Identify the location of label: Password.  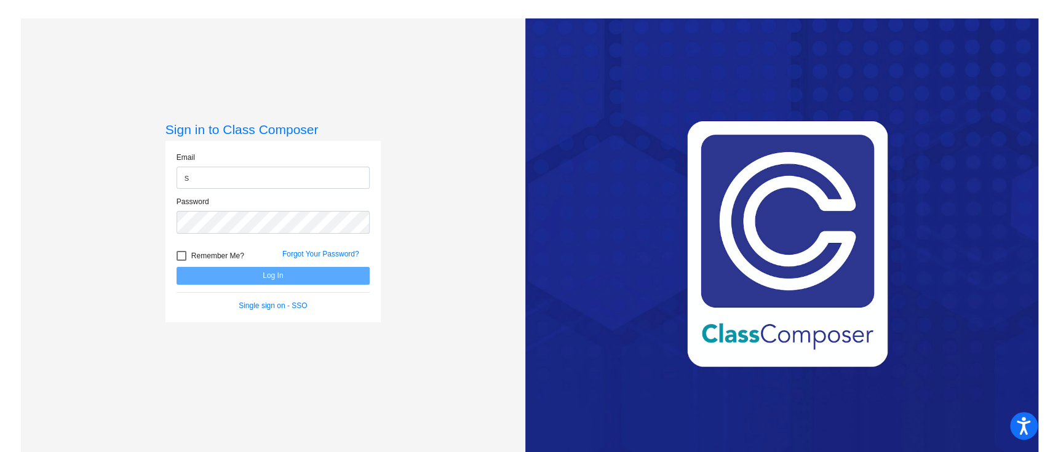
(193, 202).